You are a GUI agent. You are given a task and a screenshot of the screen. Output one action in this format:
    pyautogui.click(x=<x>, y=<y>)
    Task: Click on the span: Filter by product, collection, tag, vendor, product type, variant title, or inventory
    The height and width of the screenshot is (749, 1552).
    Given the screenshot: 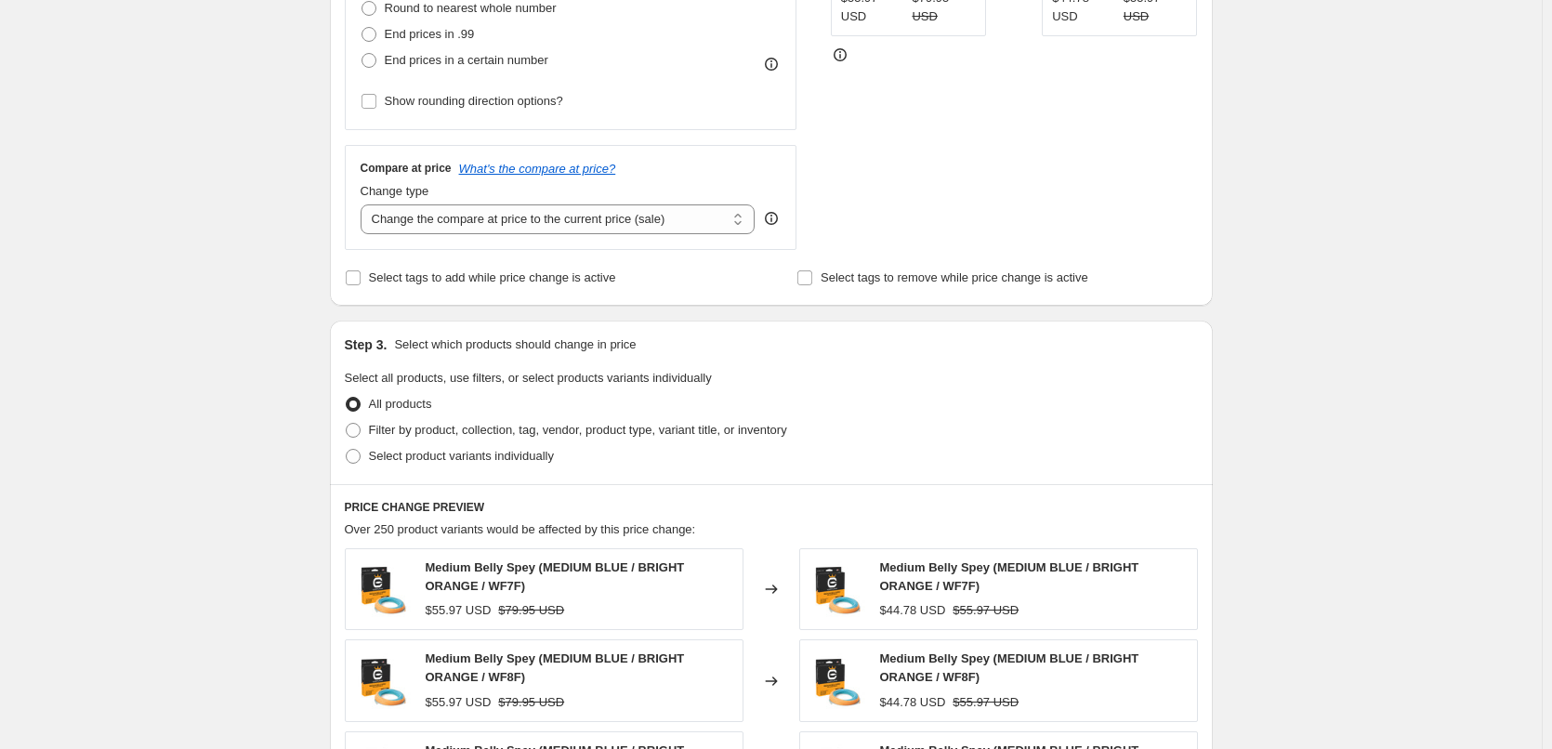 What is the action you would take?
    pyautogui.click(x=578, y=429)
    